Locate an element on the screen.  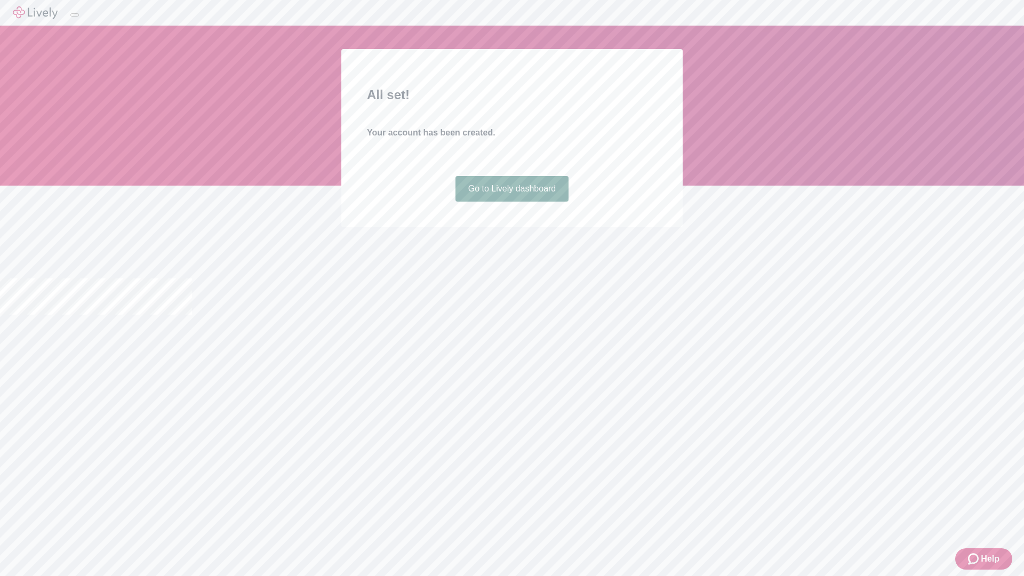
svg: Zendesk support icon is located at coordinates (974, 559).